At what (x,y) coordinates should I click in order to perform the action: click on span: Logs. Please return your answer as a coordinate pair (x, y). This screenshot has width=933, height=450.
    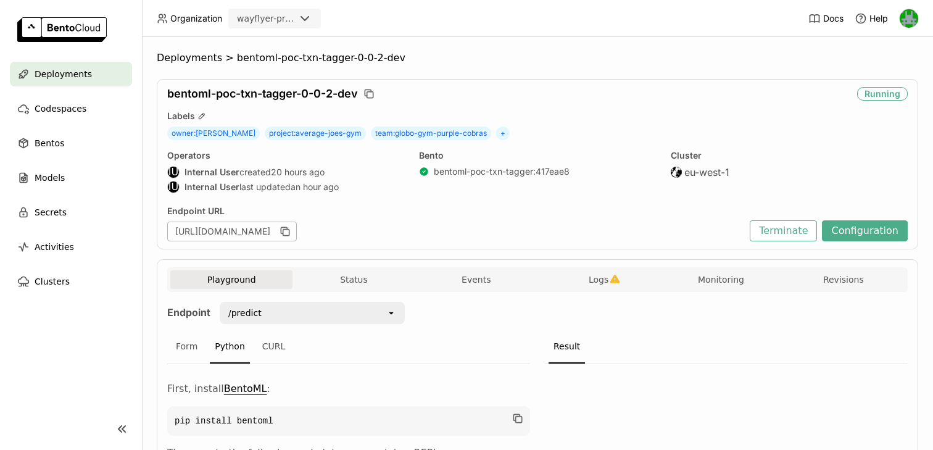
    Looking at the image, I should click on (598, 279).